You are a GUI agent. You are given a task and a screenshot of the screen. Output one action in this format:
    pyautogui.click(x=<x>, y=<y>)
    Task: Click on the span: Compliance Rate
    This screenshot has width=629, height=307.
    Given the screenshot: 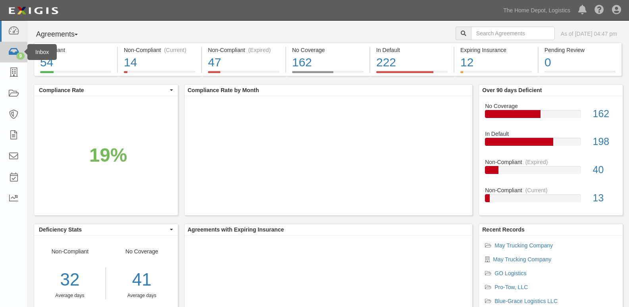 What is the action you would take?
    pyautogui.click(x=103, y=90)
    